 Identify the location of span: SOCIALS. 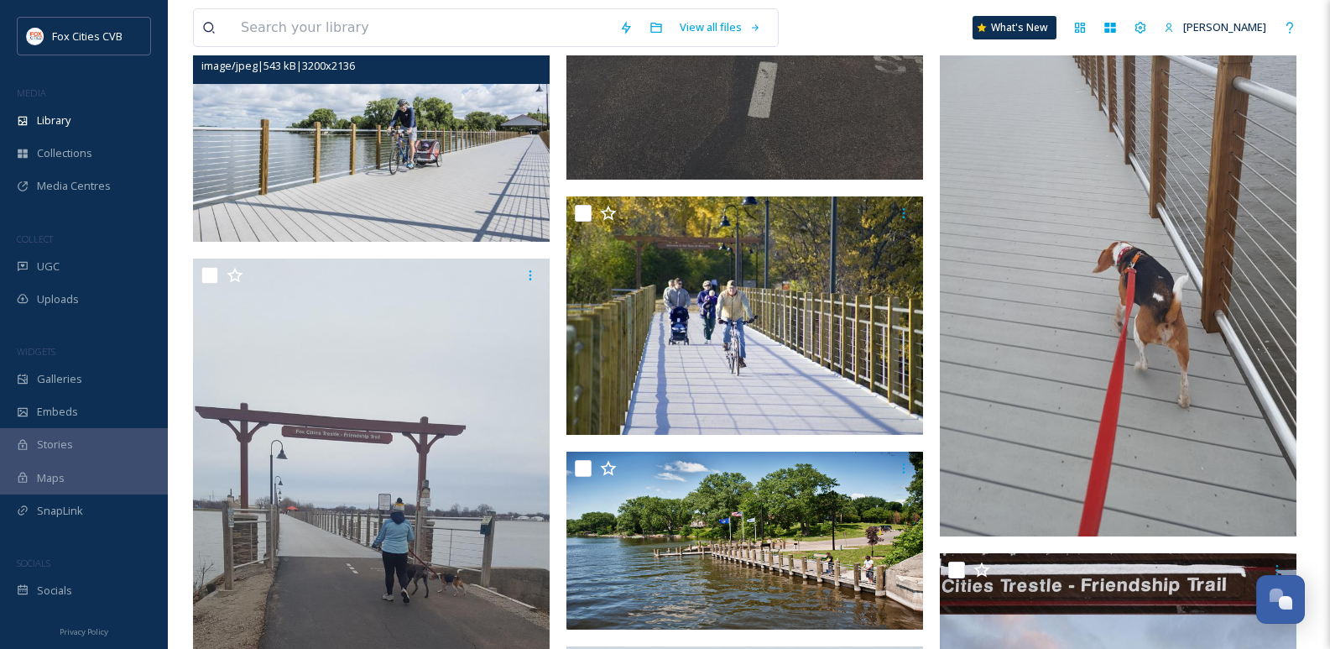
(34, 562).